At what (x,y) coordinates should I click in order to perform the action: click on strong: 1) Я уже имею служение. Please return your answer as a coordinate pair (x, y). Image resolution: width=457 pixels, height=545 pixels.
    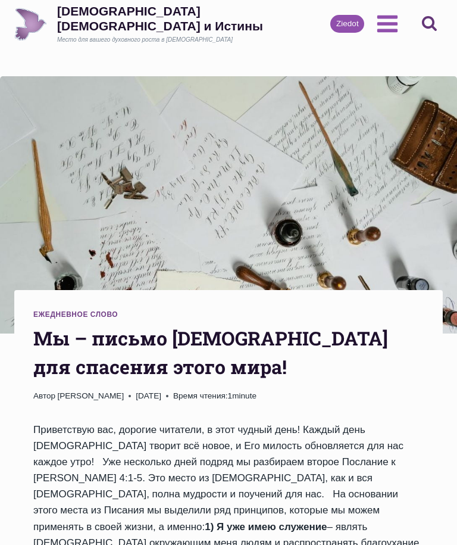
    Looking at the image, I should click on (266, 527).